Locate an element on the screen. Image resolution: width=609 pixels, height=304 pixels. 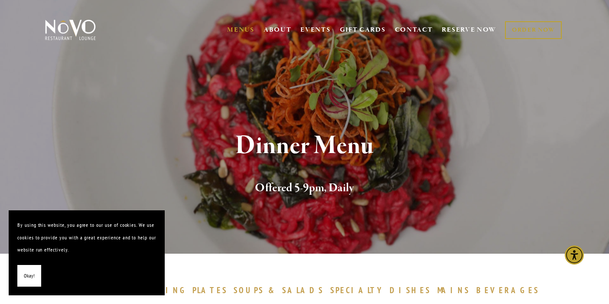
a: RESERVE NOW is located at coordinates (469, 30).